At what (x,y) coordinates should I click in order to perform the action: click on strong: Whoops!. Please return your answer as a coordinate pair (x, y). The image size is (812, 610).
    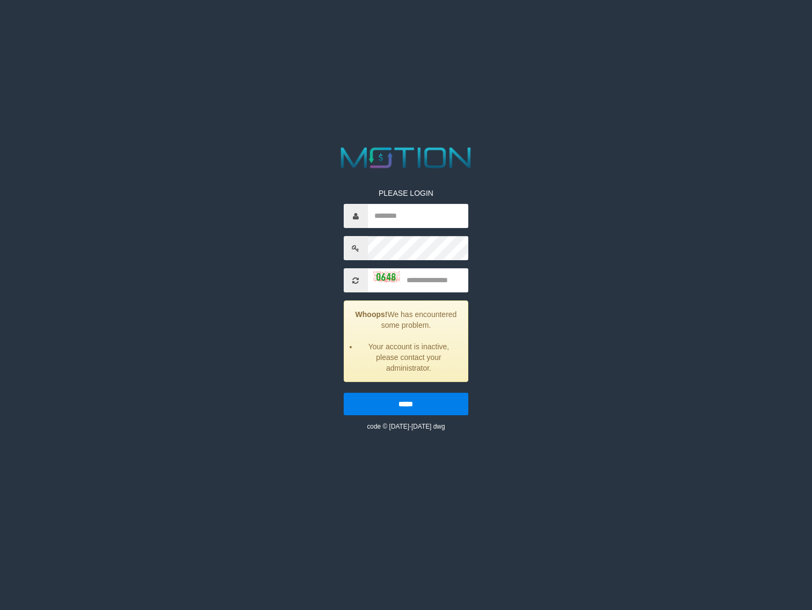
    Looking at the image, I should click on (371, 315).